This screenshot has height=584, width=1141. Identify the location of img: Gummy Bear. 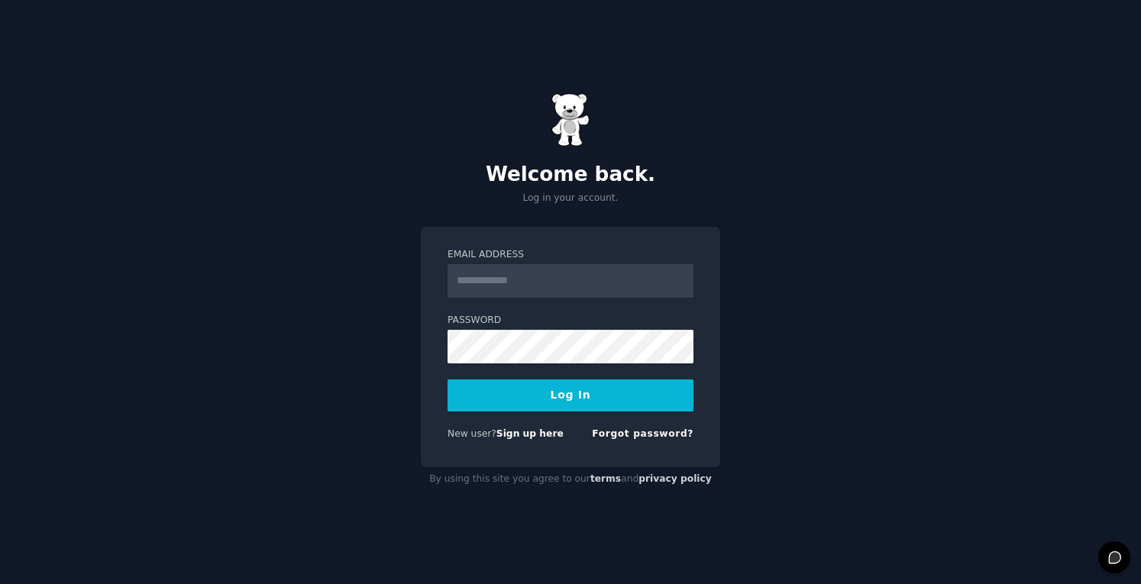
(570, 120).